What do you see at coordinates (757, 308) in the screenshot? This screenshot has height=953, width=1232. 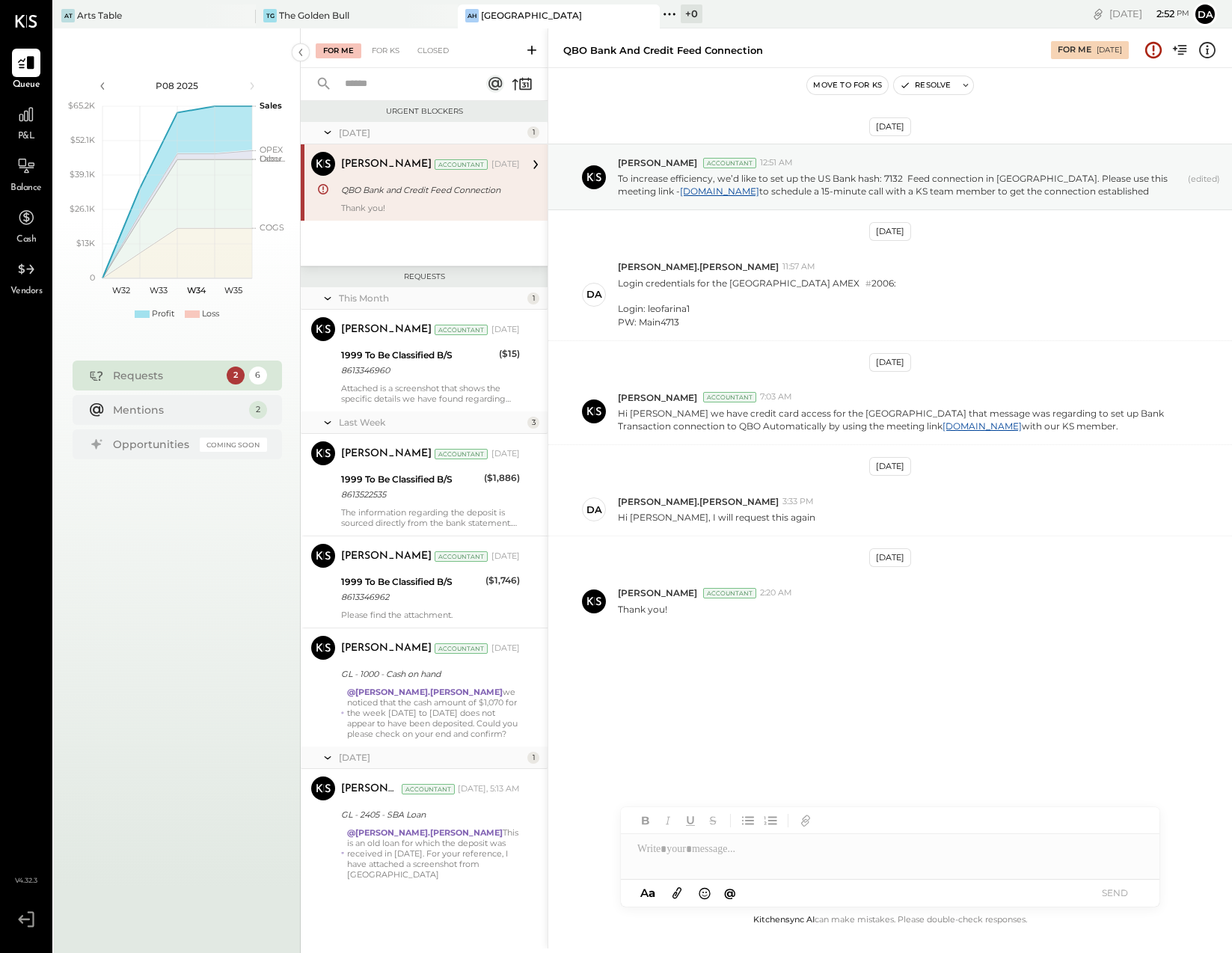 I see `div: Login: leofarina1` at bounding box center [757, 308].